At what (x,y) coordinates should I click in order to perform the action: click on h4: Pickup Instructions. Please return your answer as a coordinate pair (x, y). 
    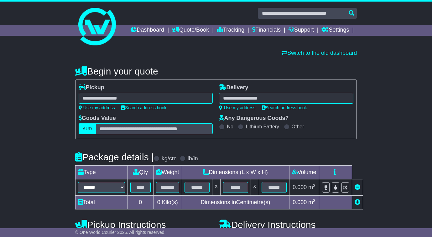
    Looking at the image, I should click on (144, 224).